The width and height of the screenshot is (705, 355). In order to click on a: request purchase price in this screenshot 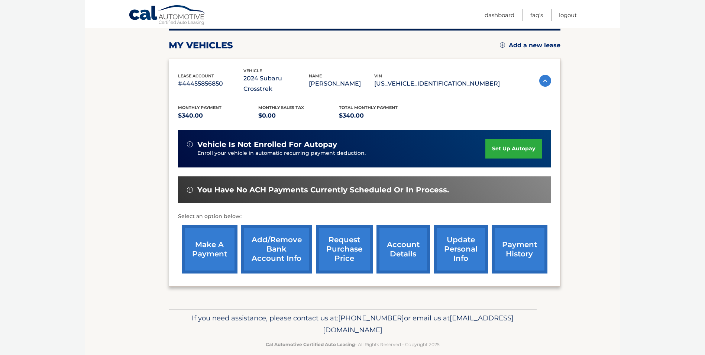, I will do `click(344, 249)`.